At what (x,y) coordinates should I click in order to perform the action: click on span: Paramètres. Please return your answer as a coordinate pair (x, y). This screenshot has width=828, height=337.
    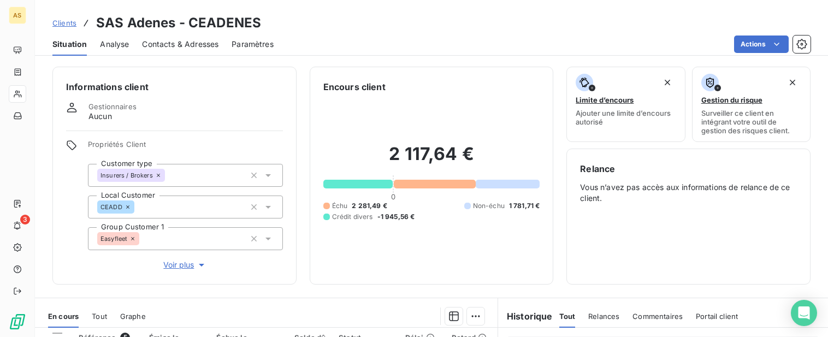
    Looking at the image, I should click on (252, 44).